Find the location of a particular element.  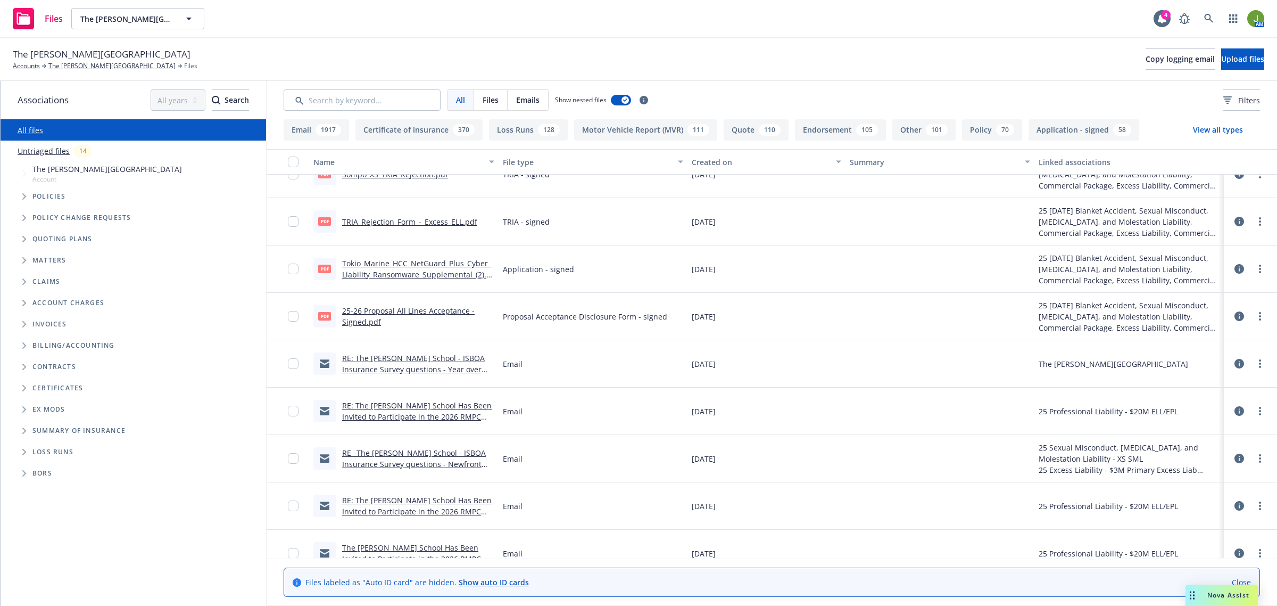

div: File type is located at coordinates (588, 162).